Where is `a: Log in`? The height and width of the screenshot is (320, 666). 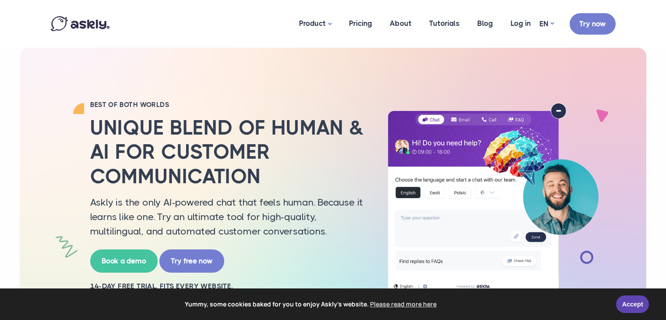
a: Log in is located at coordinates (521, 23).